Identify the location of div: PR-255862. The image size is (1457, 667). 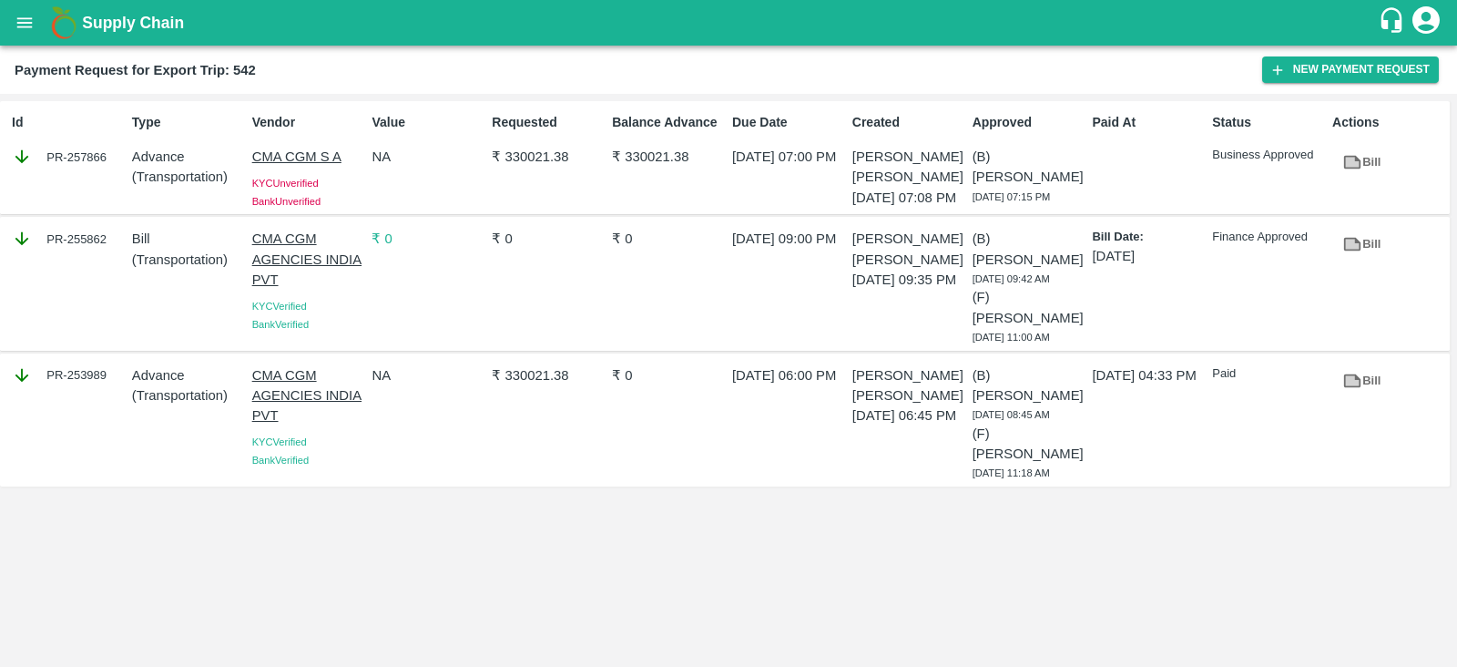
(68, 239).